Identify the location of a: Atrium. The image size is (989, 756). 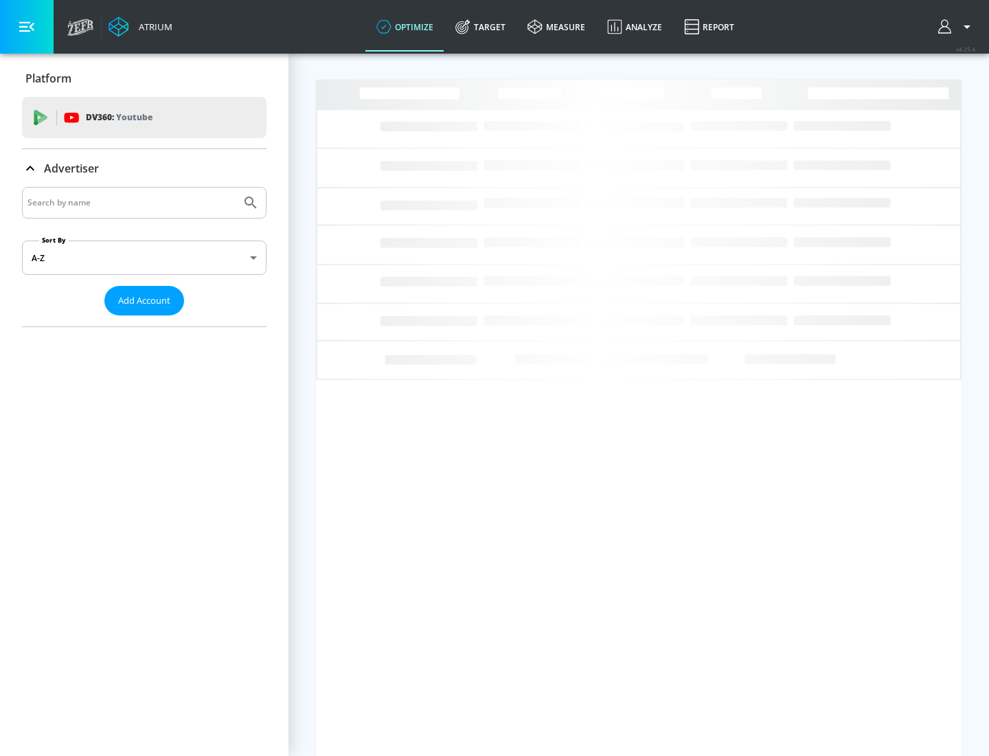
(140, 27).